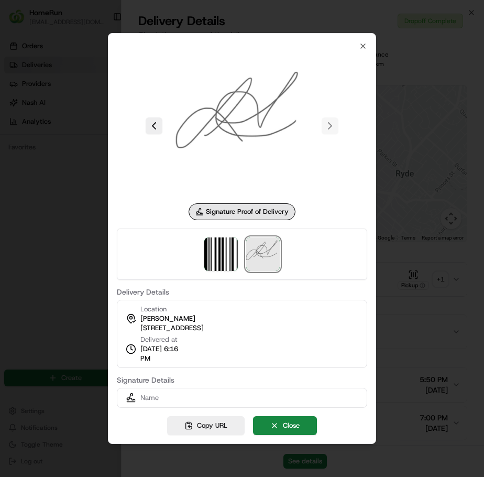  I want to click on p: Welcome 👋, so click(101, 50).